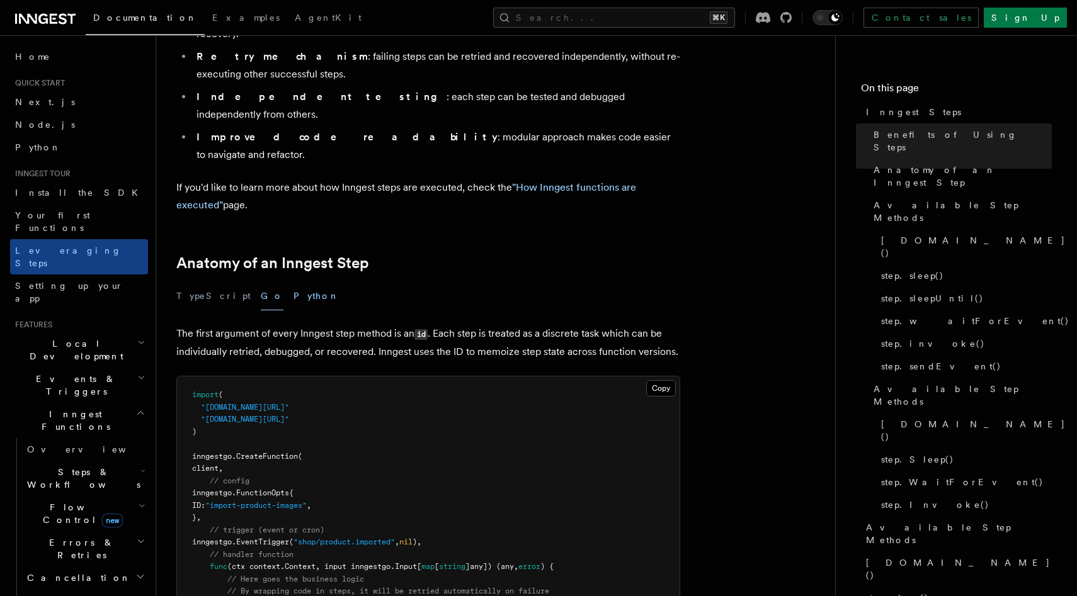 The width and height of the screenshot is (1077, 596). Describe the element at coordinates (74, 385) in the screenshot. I see `span: Events & Triggers` at that location.